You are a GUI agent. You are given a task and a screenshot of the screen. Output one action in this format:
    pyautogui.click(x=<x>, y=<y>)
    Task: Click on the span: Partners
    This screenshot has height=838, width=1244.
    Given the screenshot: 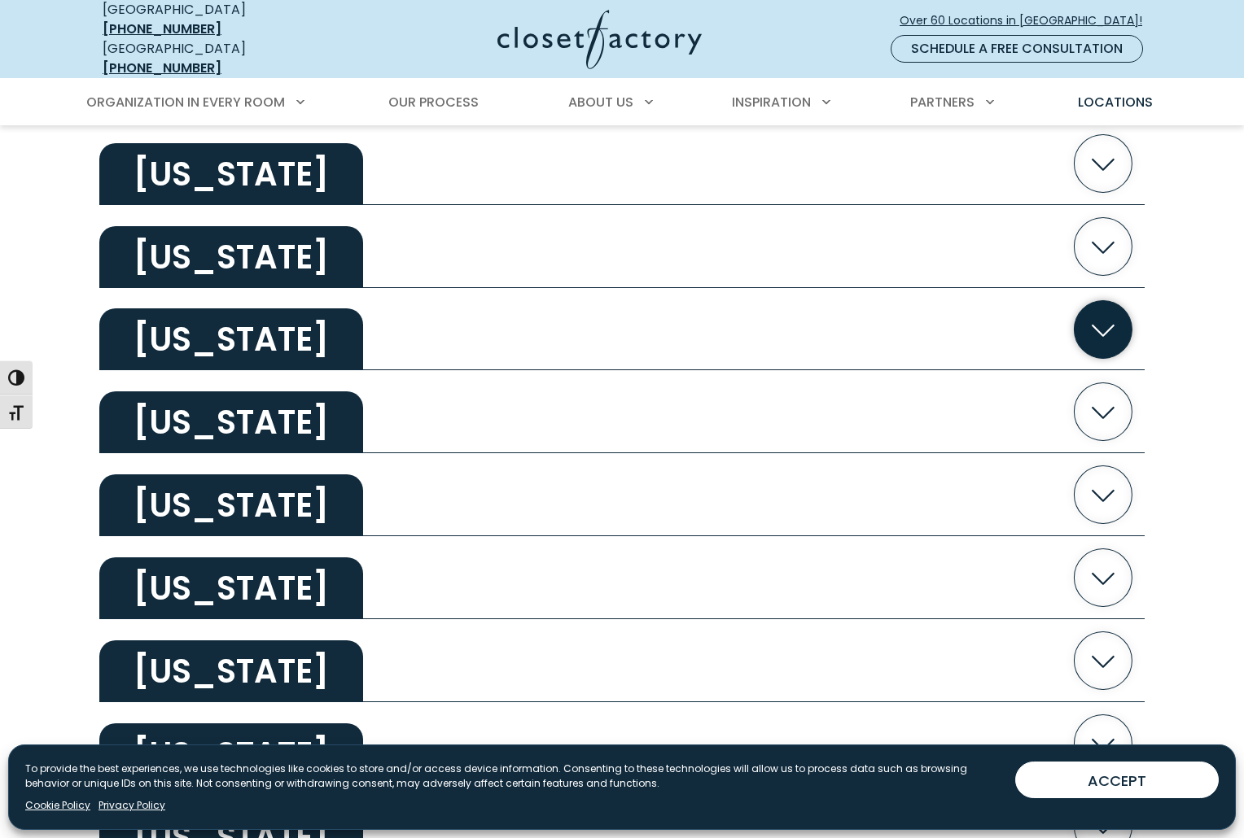 What is the action you would take?
    pyautogui.click(x=942, y=102)
    